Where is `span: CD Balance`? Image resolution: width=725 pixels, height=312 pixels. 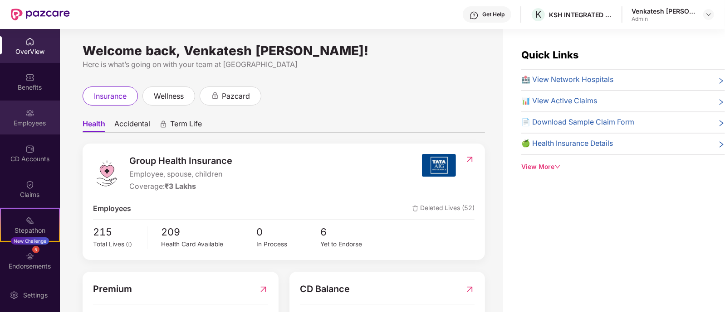 span: CD Balance is located at coordinates (325, 289).